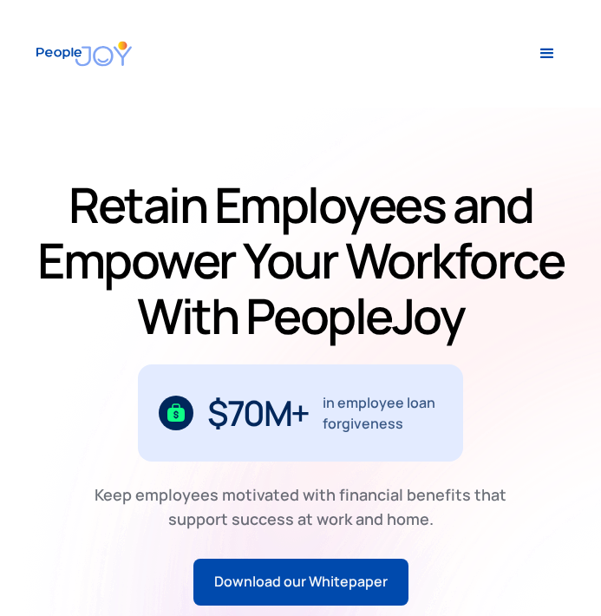 Image resolution: width=601 pixels, height=616 pixels. What do you see at coordinates (301, 260) in the screenshot?
I see `h1: Retain Employees and Empower Your Workforce With PeopleJoy` at bounding box center [301, 260].